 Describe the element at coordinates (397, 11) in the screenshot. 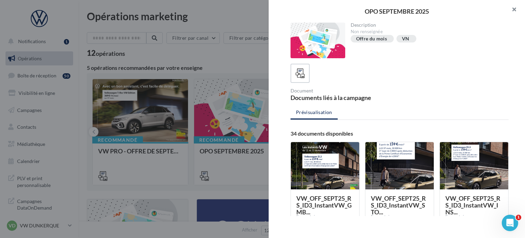

I see `div: OPO SEPTEMBRE 2025` at that location.